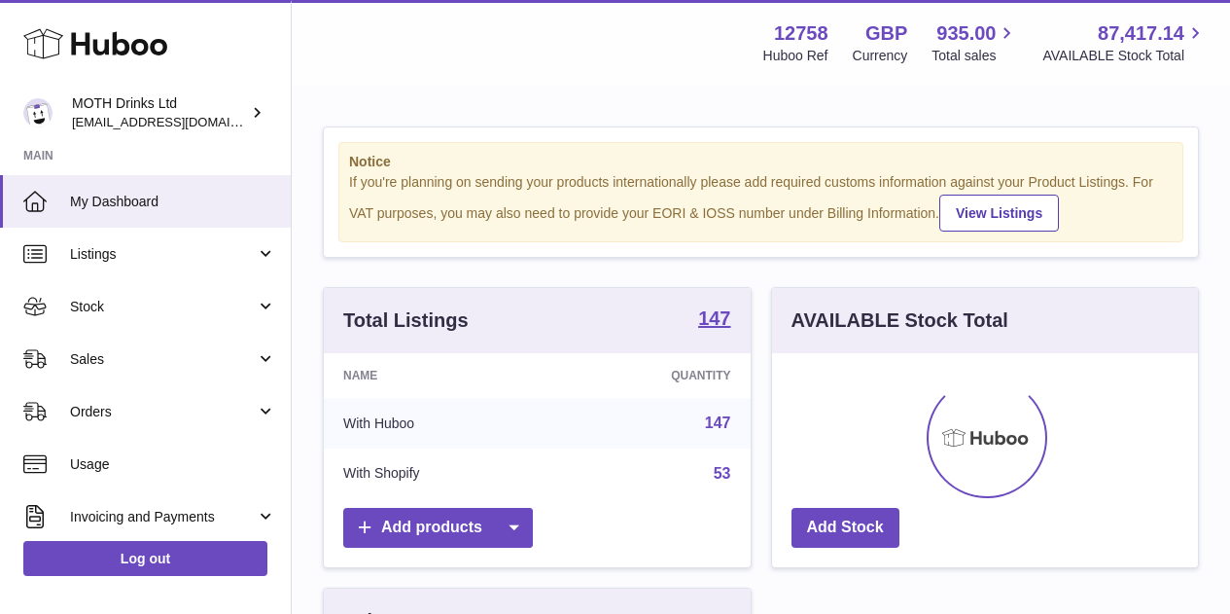 Image resolution: width=1230 pixels, height=614 pixels. What do you see at coordinates (439, 375) in the screenshot?
I see `th: Name` at bounding box center [439, 375].